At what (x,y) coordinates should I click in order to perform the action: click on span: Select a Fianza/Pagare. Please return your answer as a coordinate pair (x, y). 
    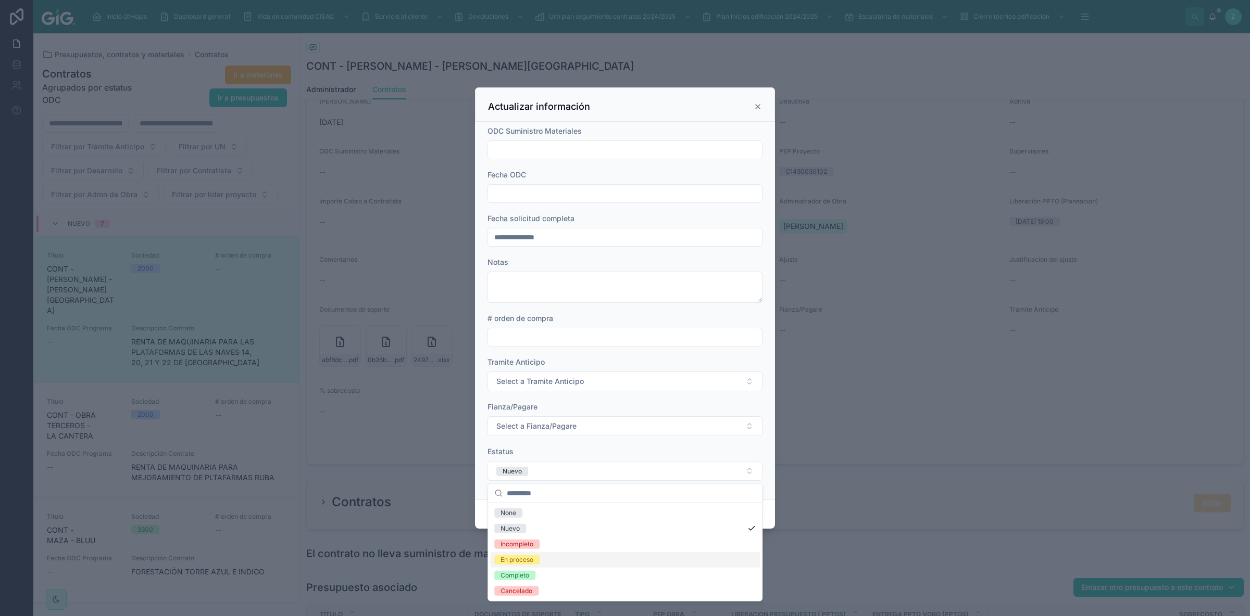
    Looking at the image, I should click on (536, 426).